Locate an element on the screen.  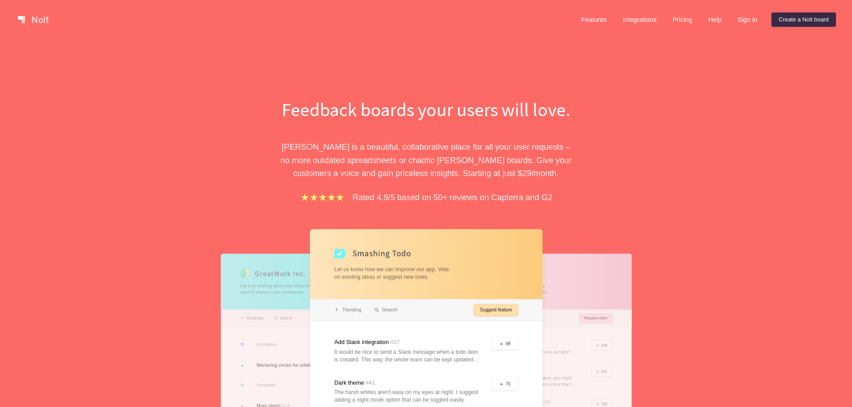
a: Help is located at coordinates (715, 20).